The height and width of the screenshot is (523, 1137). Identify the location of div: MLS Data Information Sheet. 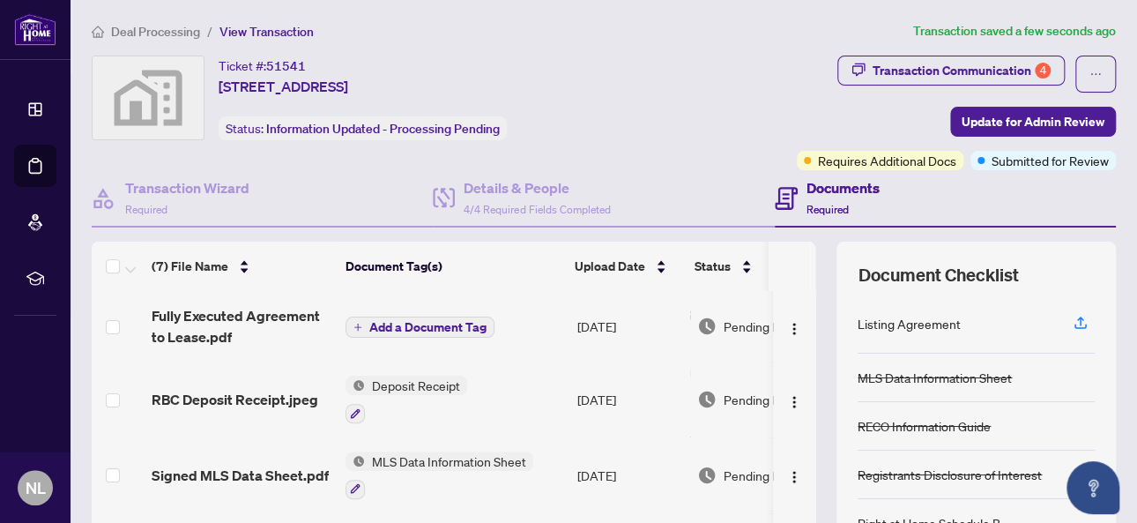
(935, 377).